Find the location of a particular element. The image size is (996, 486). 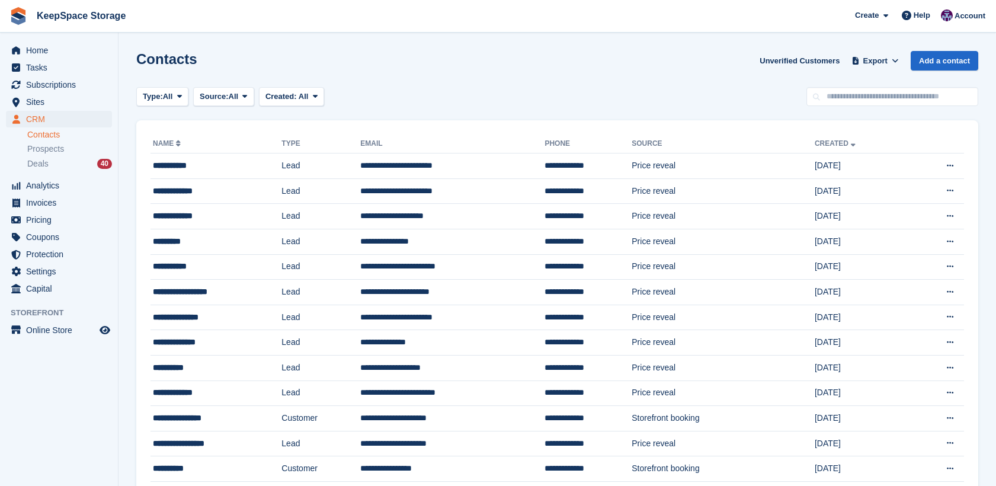

a: Name is located at coordinates (168, 143).